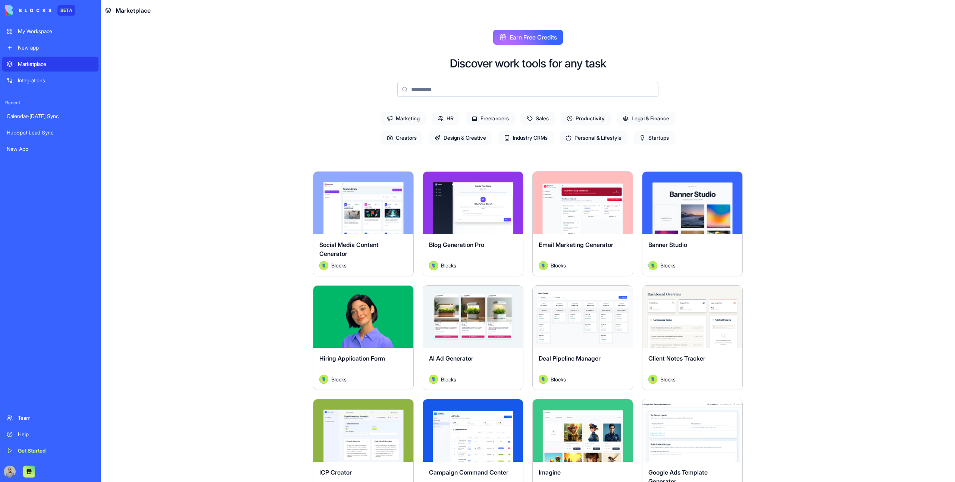 The width and height of the screenshot is (955, 482). Describe the element at coordinates (56, 435) in the screenshot. I see `div: Help` at that location.